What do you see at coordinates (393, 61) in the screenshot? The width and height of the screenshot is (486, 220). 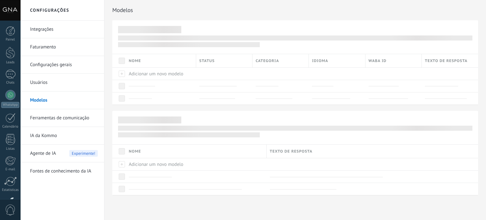 I see `div: WABA ID` at bounding box center [393, 61].